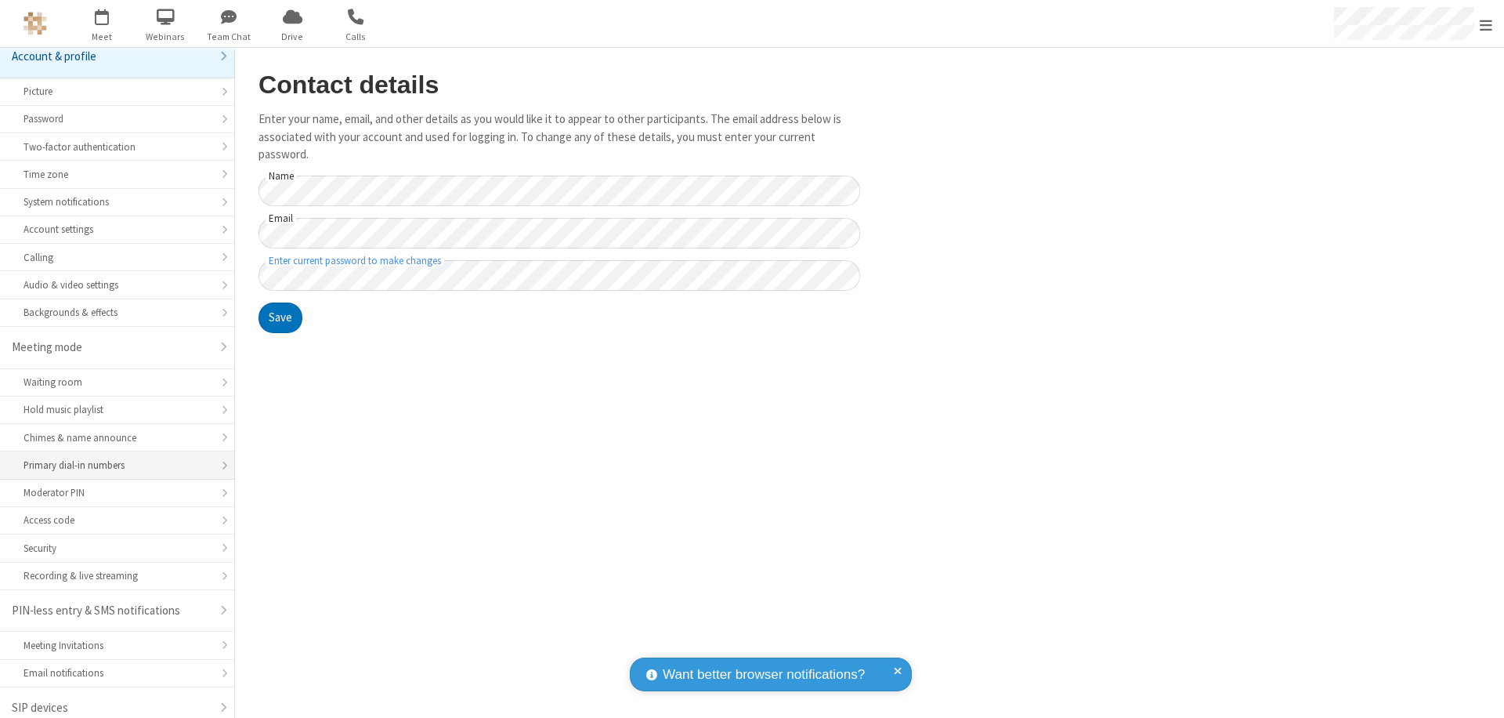 This screenshot has width=1504, height=718. I want to click on button: Save, so click(281, 318).